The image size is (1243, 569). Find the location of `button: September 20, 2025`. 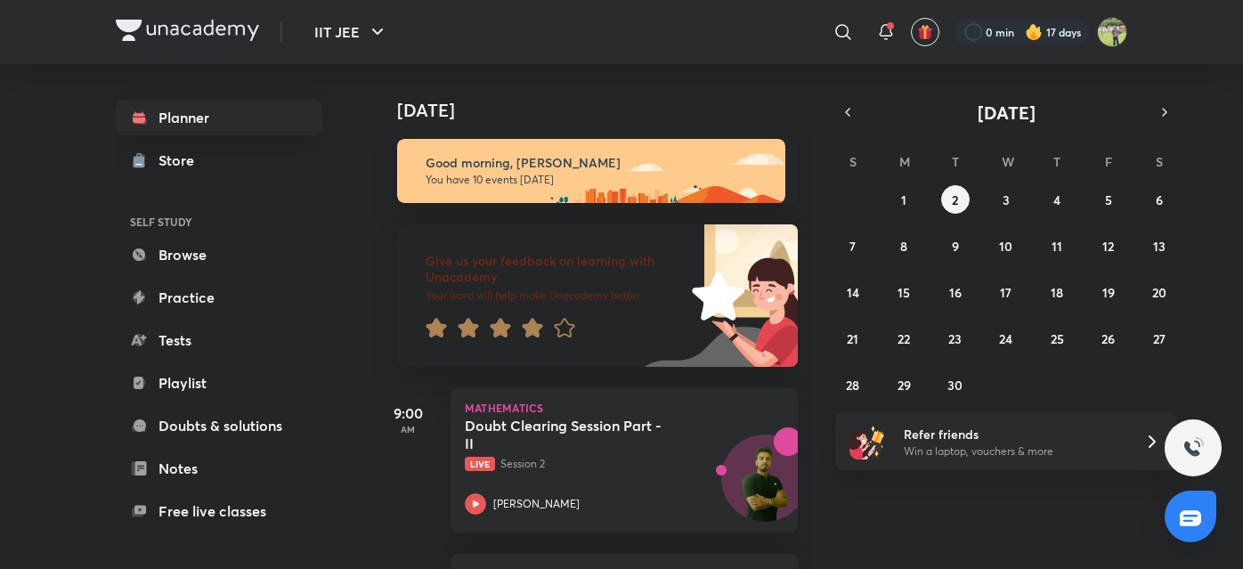

button: September 20, 2025 is located at coordinates (1159, 292).